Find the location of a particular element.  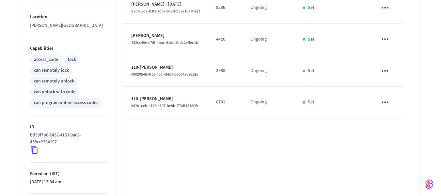

div: can unlock with code is located at coordinates (55, 92).